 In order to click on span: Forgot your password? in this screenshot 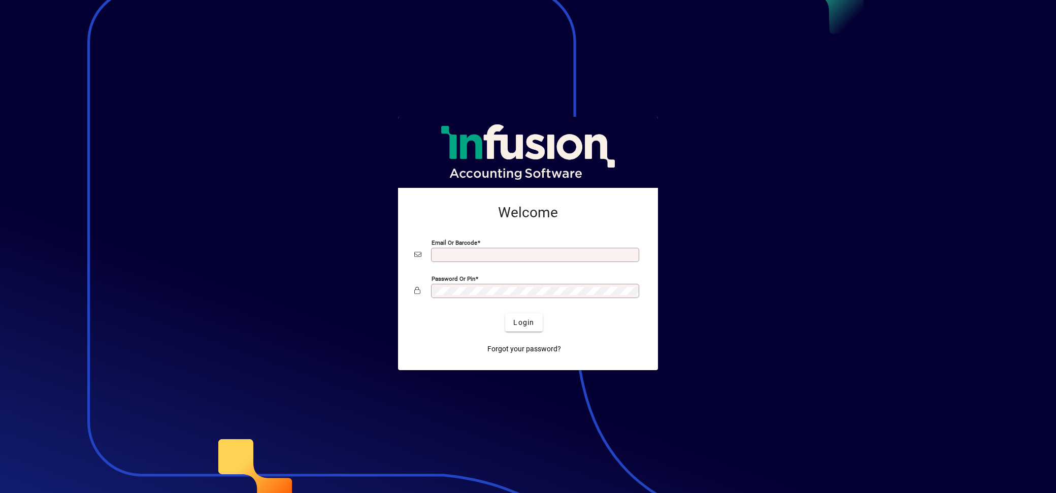, I will do `click(524, 349)`.